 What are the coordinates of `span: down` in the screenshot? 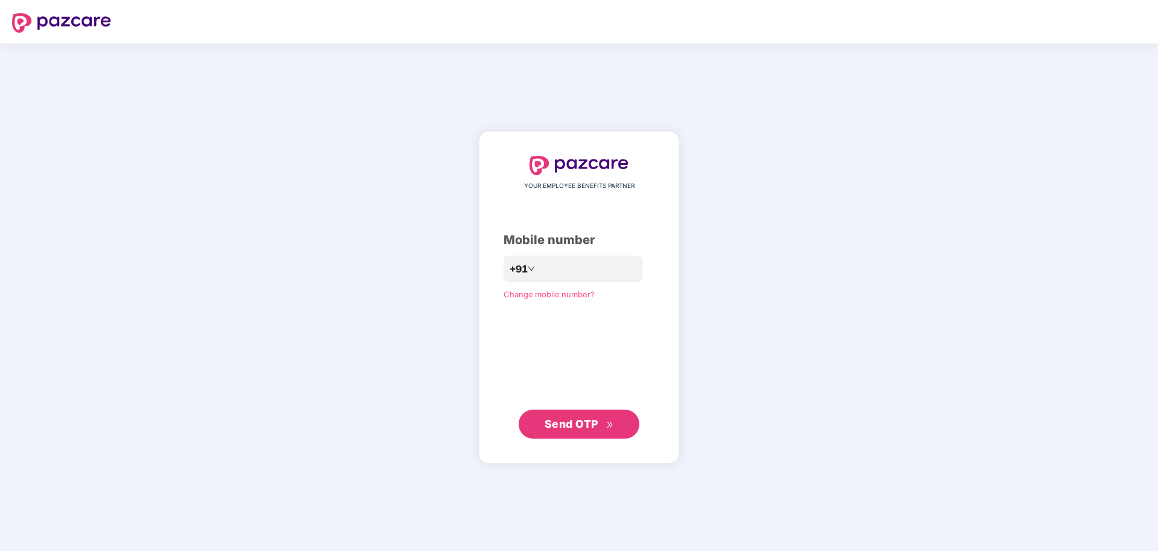 It's located at (531, 269).